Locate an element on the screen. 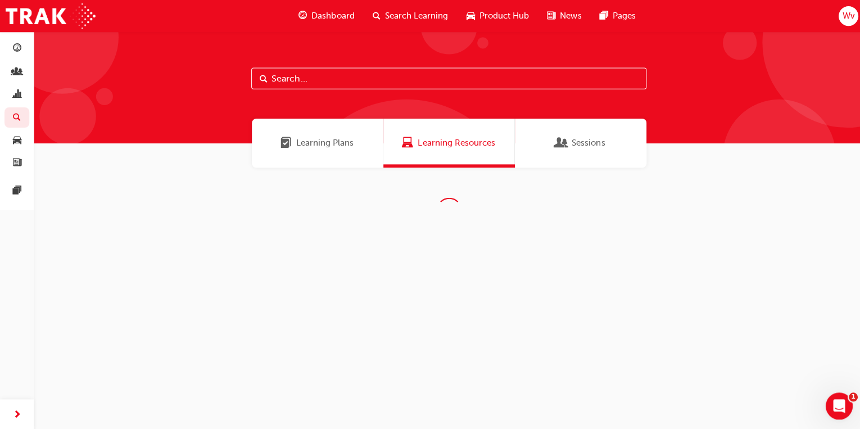 This screenshot has width=860, height=429. img: Trak is located at coordinates (50, 16).